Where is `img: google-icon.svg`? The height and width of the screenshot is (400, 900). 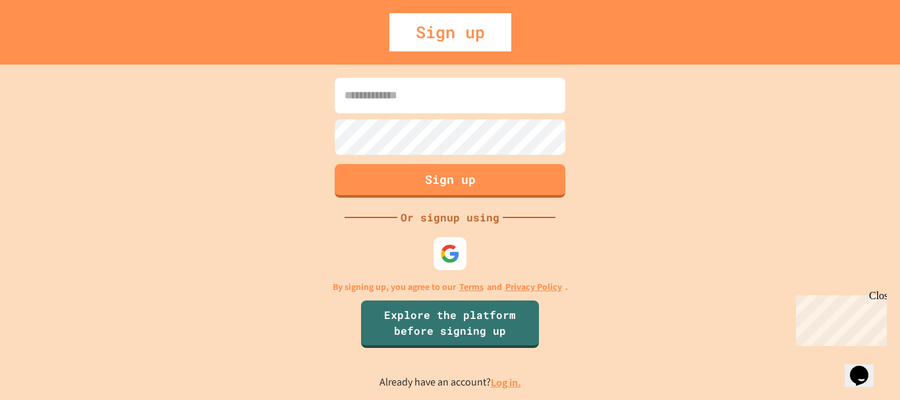
img: google-icon.svg is located at coordinates (450, 254).